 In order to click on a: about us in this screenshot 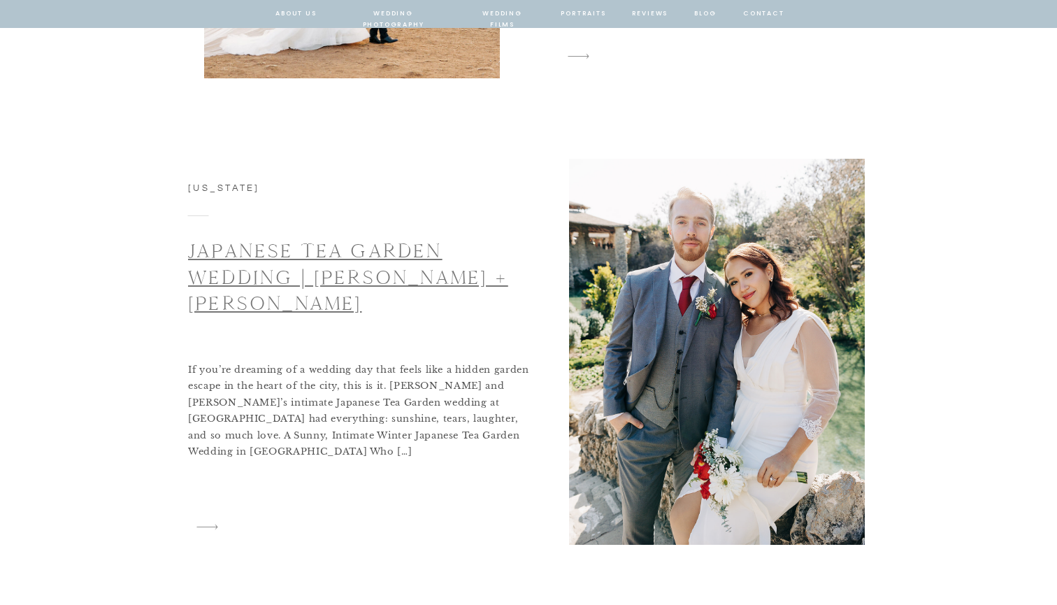, I will do `click(296, 14)`.